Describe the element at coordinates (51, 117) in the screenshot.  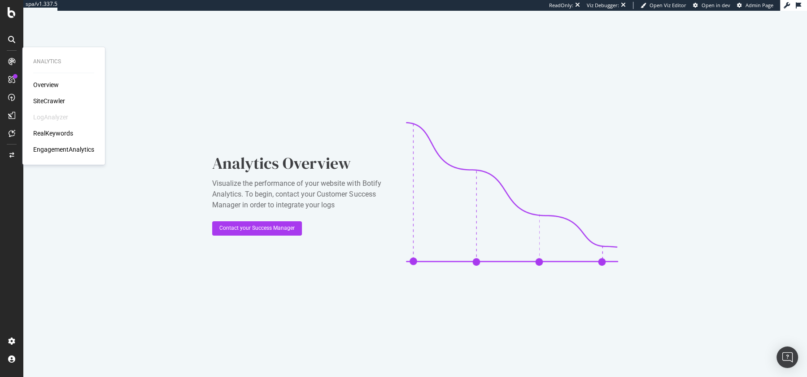
I see `div: LogAnalyzer` at that location.